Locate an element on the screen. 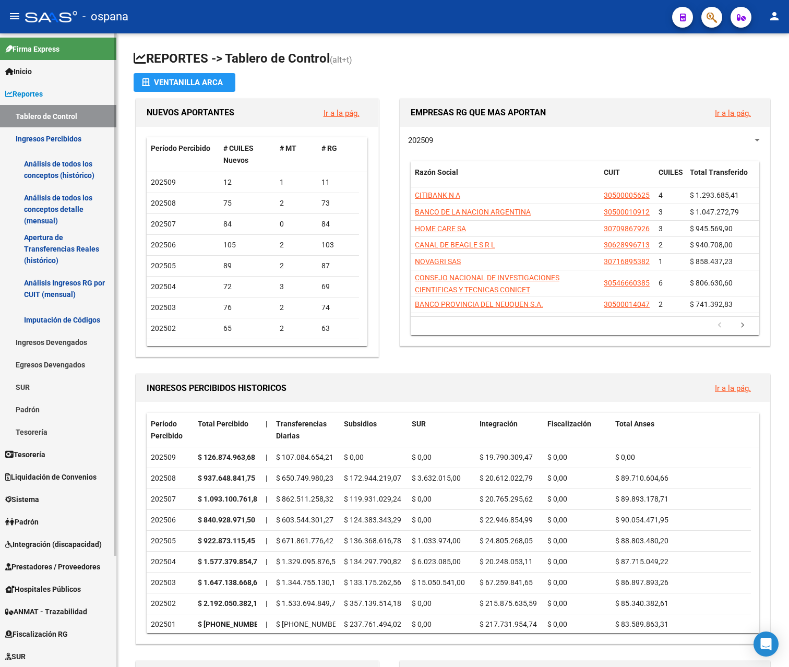 The width and height of the screenshot is (789, 667). div: 1 is located at coordinates (297, 182).